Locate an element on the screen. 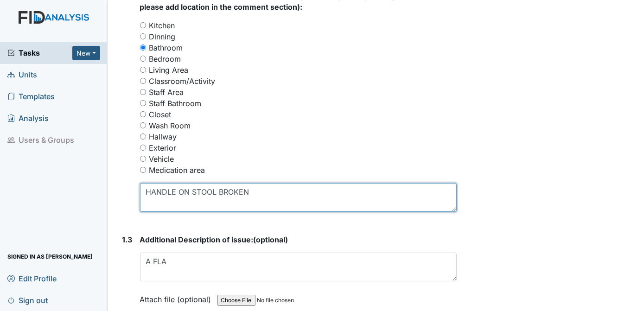 Image resolution: width=644 pixels, height=311 pixels. label: Classroom/Activity is located at coordinates (182, 81).